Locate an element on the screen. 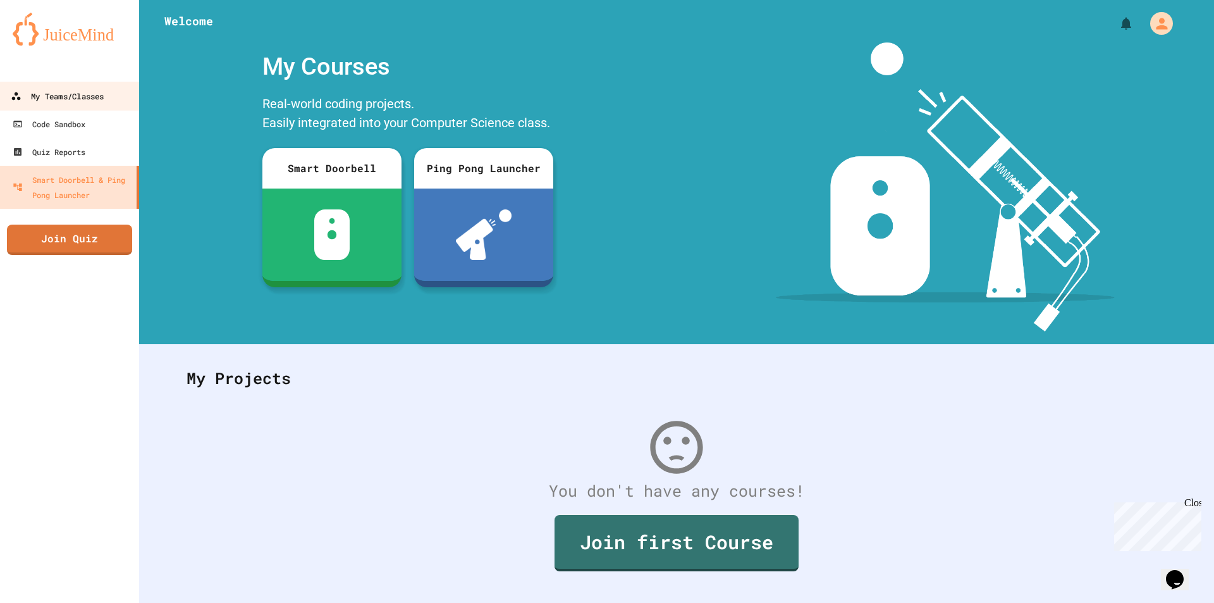 The height and width of the screenshot is (603, 1214). div: Code Sandbox is located at coordinates (49, 124).